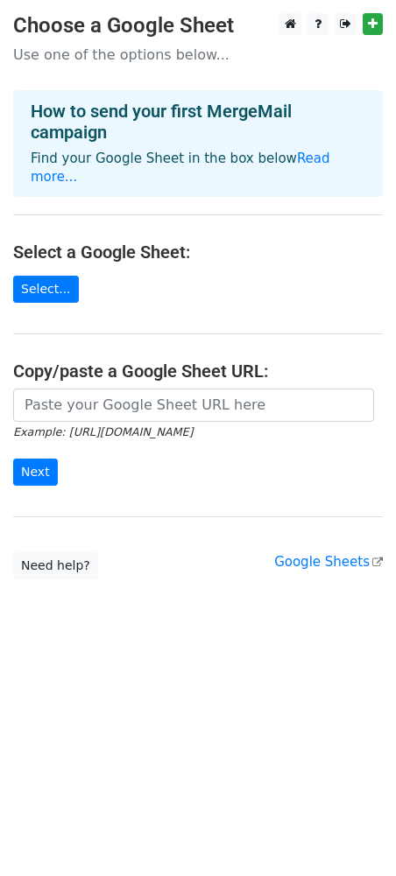 The width and height of the screenshot is (396, 876). Describe the element at coordinates (198, 54) in the screenshot. I see `p: Use one of the options below...` at that location.